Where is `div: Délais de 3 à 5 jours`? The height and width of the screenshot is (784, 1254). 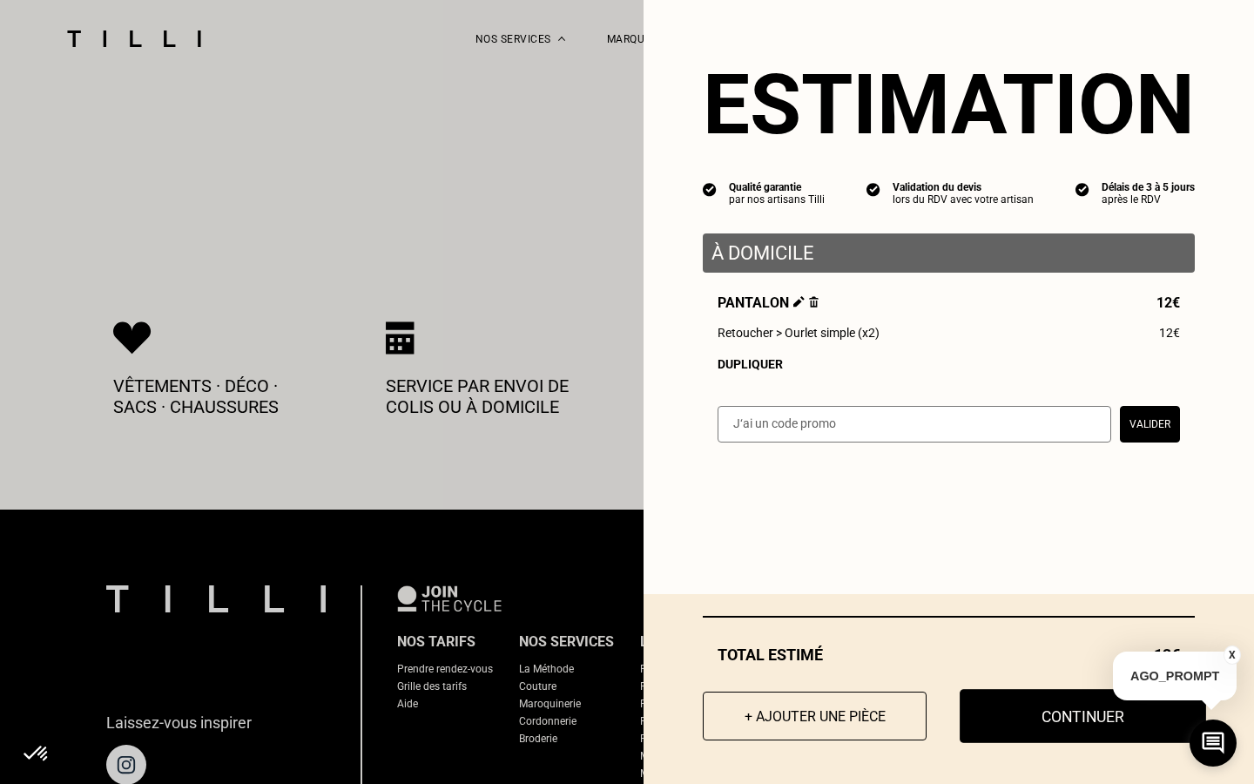 div: Délais de 3 à 5 jours is located at coordinates (1147, 187).